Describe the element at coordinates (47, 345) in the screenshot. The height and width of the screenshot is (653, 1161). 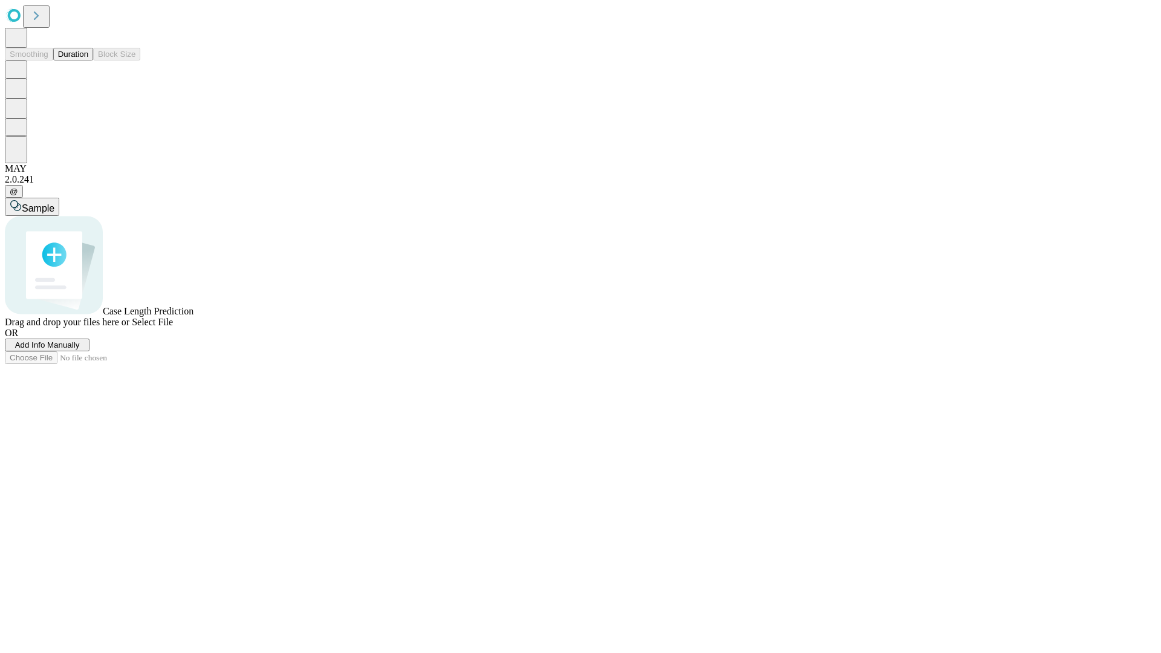
I see `button: Add Info Manually` at that location.